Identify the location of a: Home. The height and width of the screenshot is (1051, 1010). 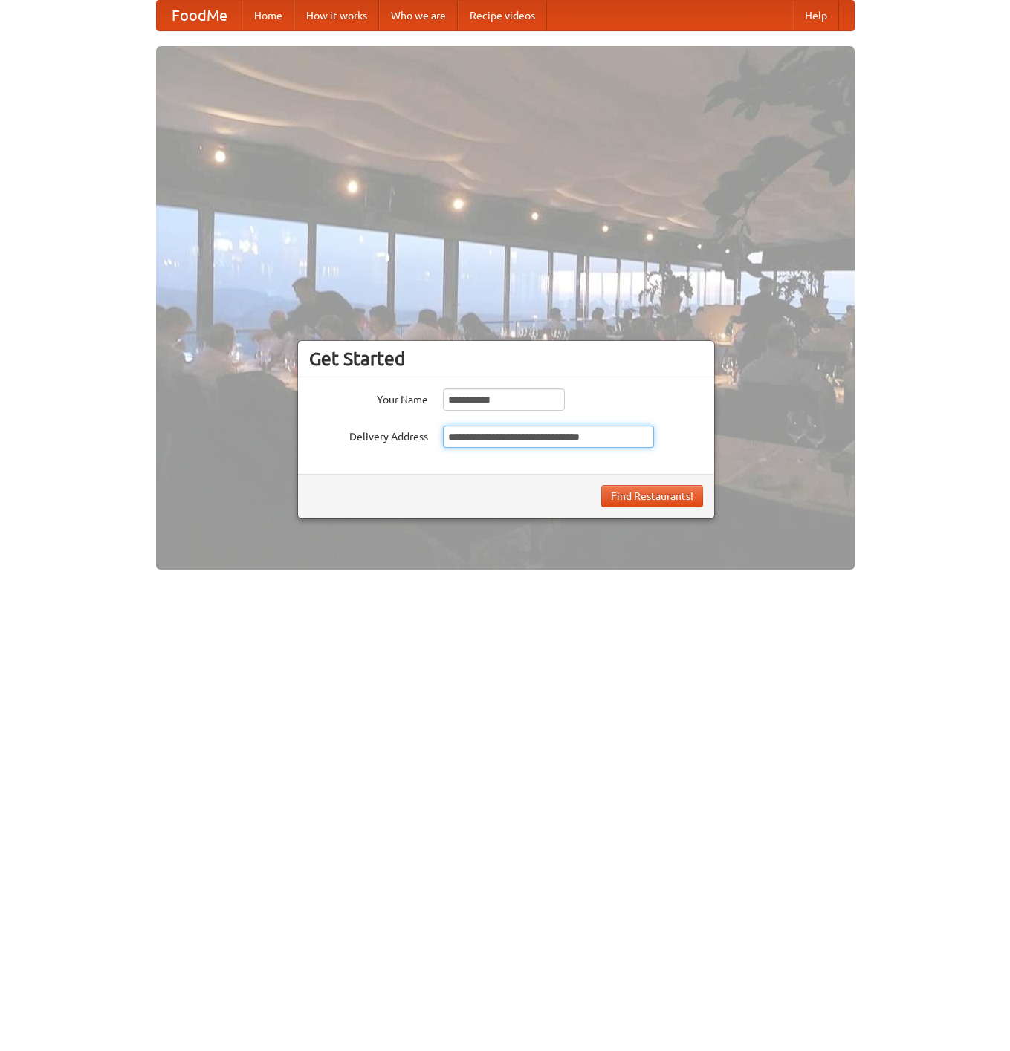
(268, 16).